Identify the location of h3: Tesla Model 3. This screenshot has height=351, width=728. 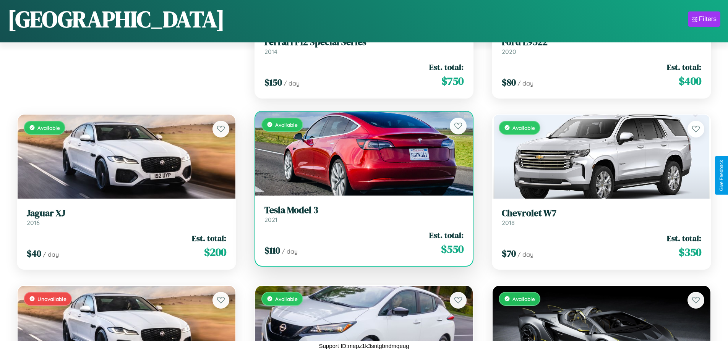
(364, 210).